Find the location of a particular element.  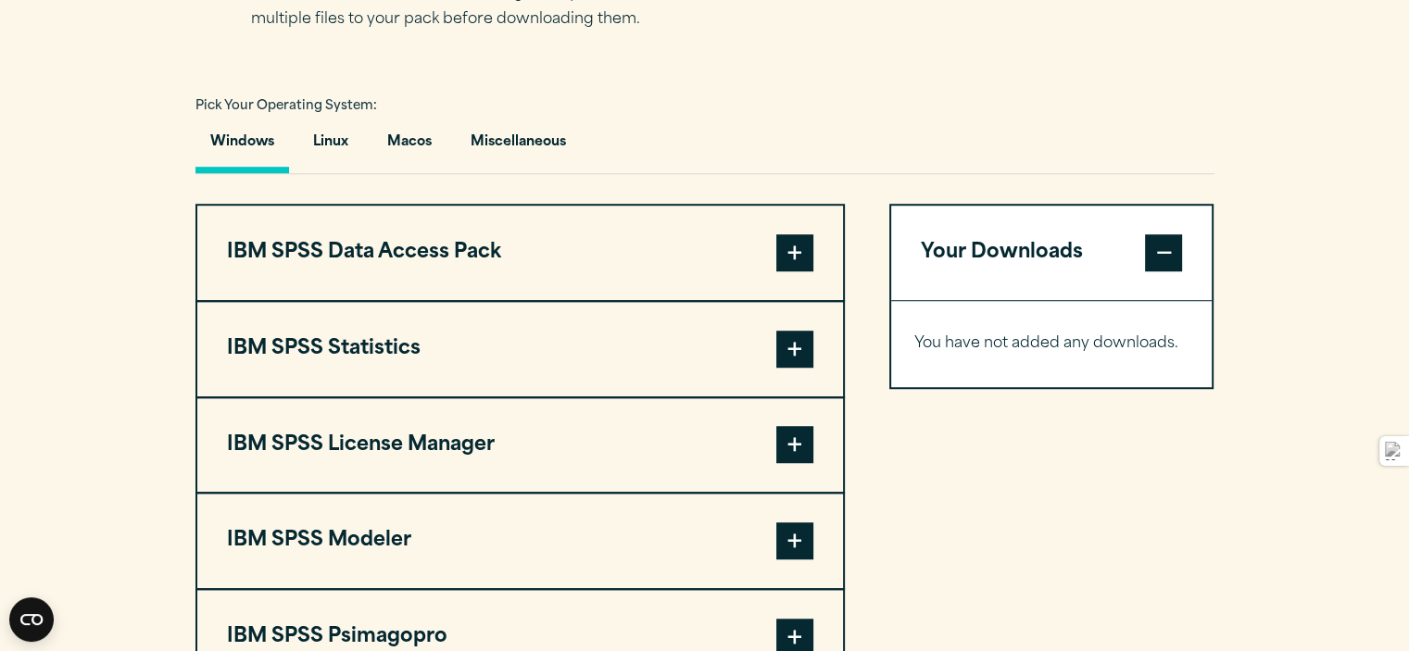

button: Windows is located at coordinates (242, 146).